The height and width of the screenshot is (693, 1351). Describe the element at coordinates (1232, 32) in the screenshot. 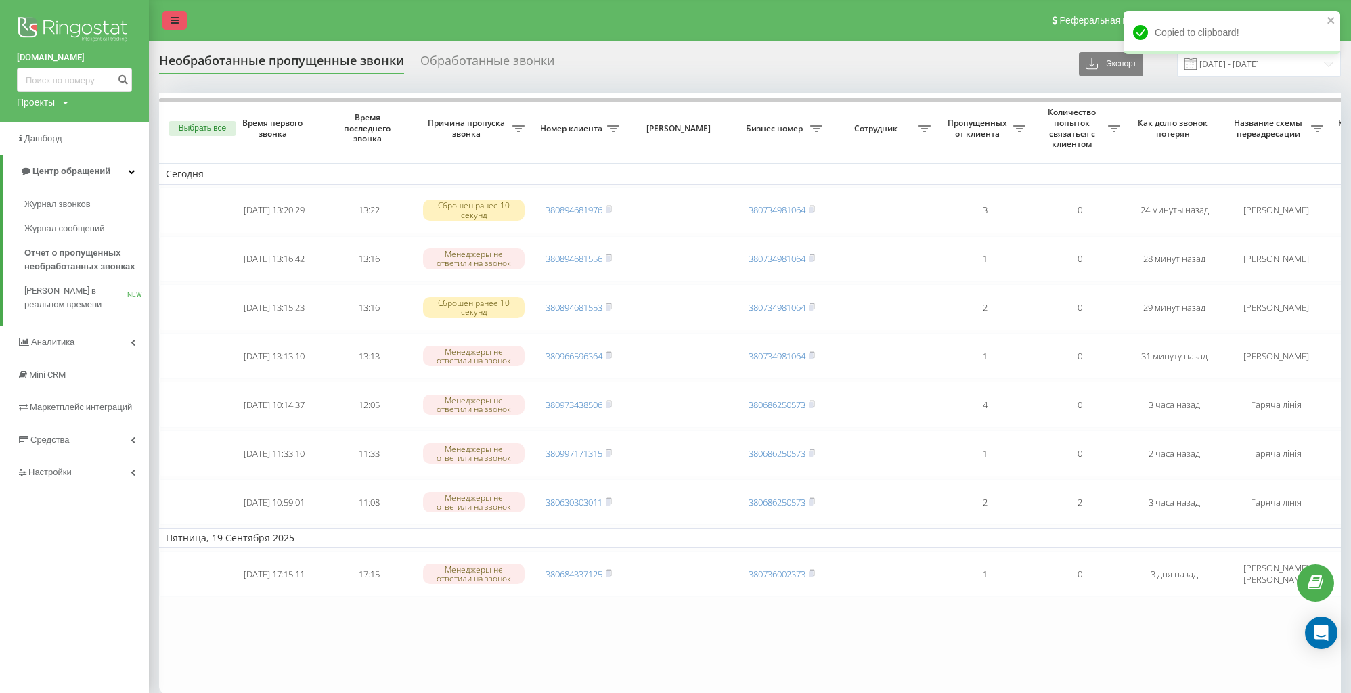

I see `div: Copied to clipboard!` at that location.